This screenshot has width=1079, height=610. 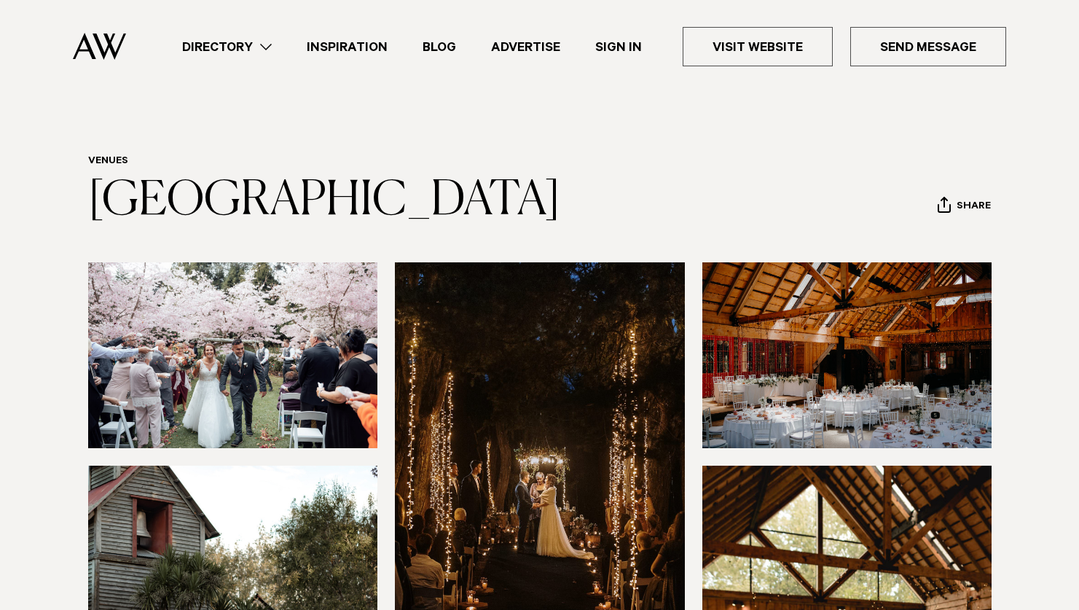 I want to click on img: cherry blossoms ceremony auckland, so click(x=233, y=355).